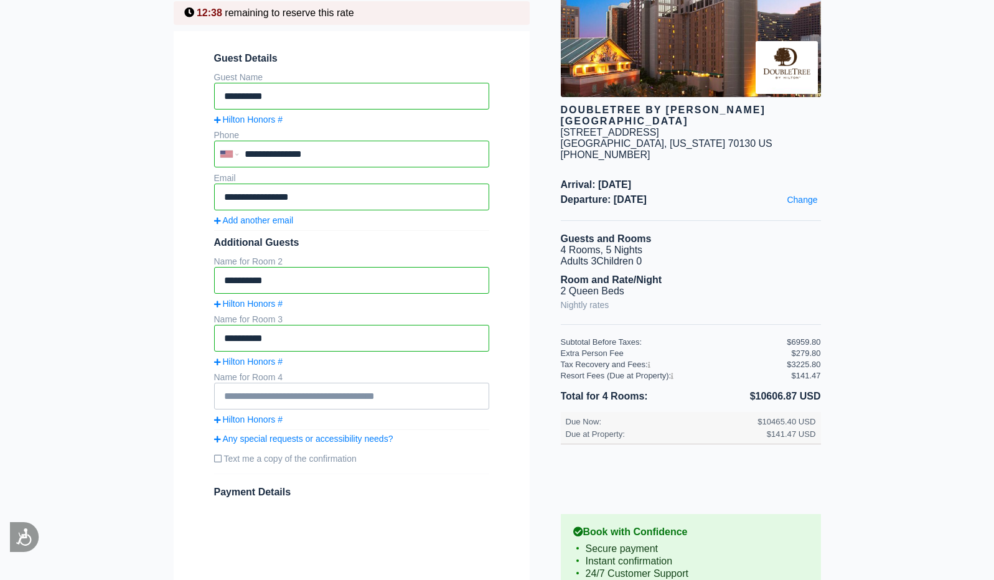 This screenshot has width=994, height=580. What do you see at coordinates (806, 353) in the screenshot?
I see `div: $279.80` at bounding box center [806, 353].